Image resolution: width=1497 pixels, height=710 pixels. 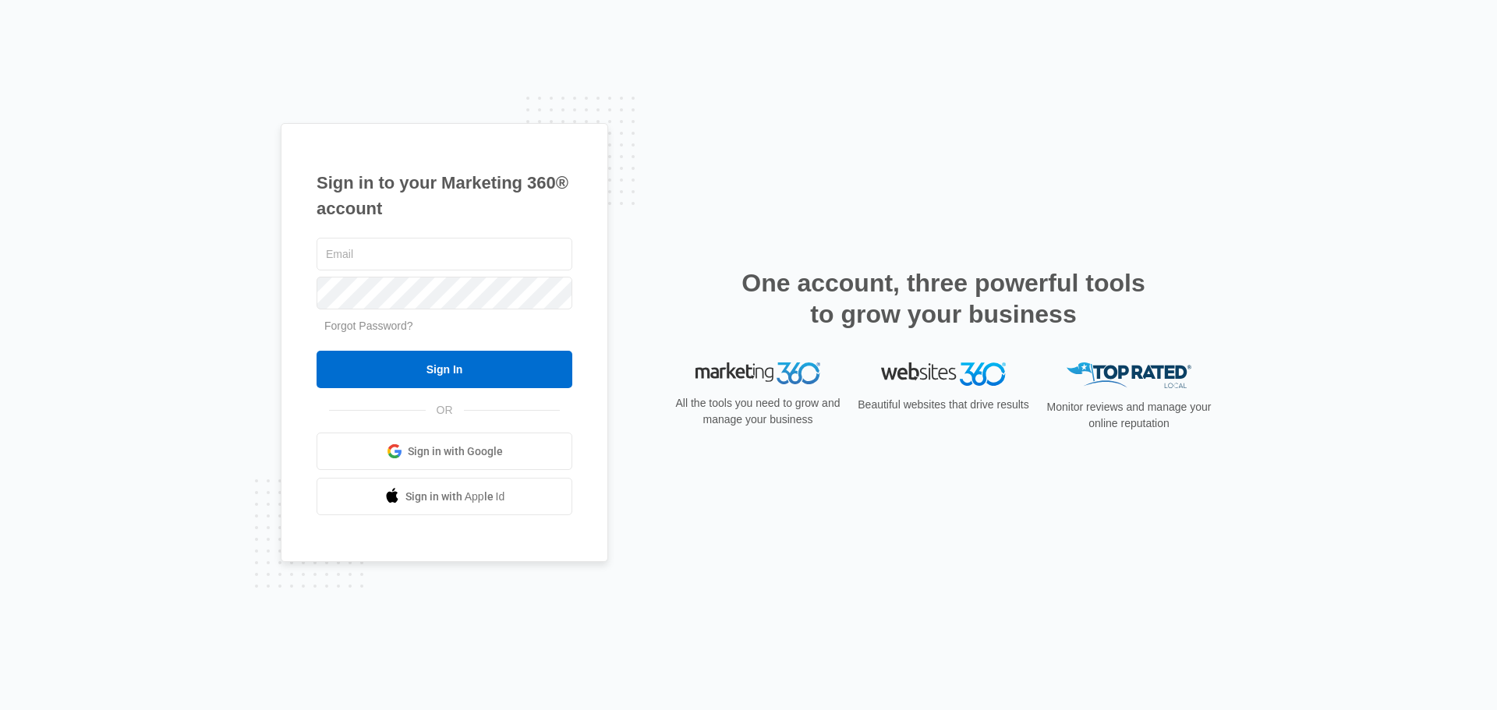 What do you see at coordinates (444, 369) in the screenshot?
I see `input: Sign In` at bounding box center [444, 369].